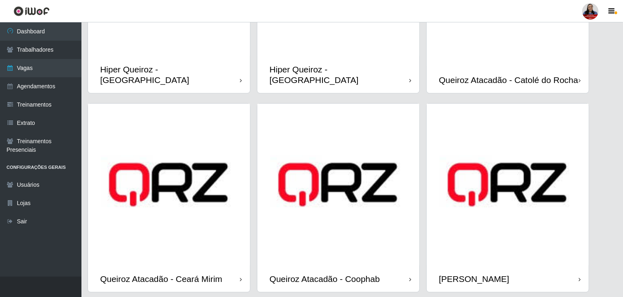 The image size is (623, 297). What do you see at coordinates (338, 198) in the screenshot?
I see `a: Queiroz Atacadão - Coophab` at bounding box center [338, 198].